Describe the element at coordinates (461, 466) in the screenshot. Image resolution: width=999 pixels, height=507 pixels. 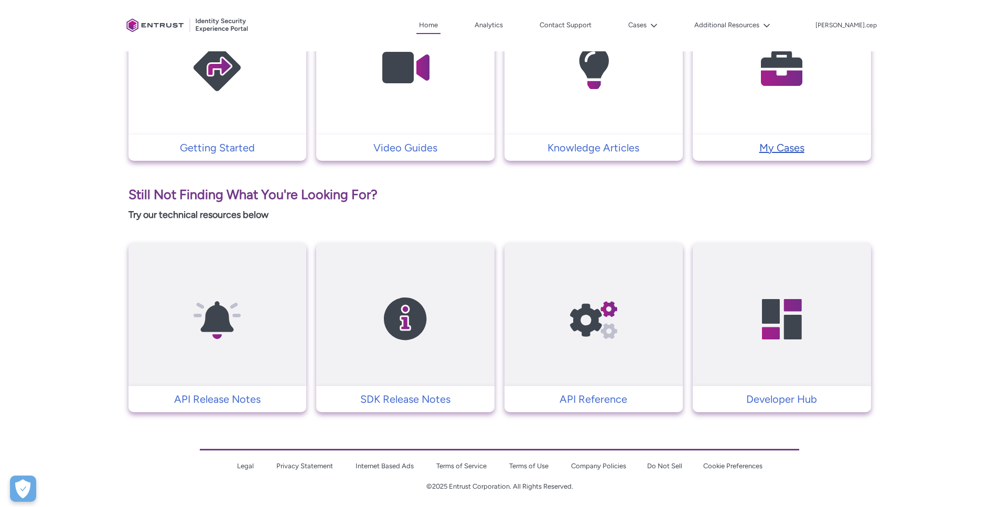
I see `a: Terms of Service` at that location.